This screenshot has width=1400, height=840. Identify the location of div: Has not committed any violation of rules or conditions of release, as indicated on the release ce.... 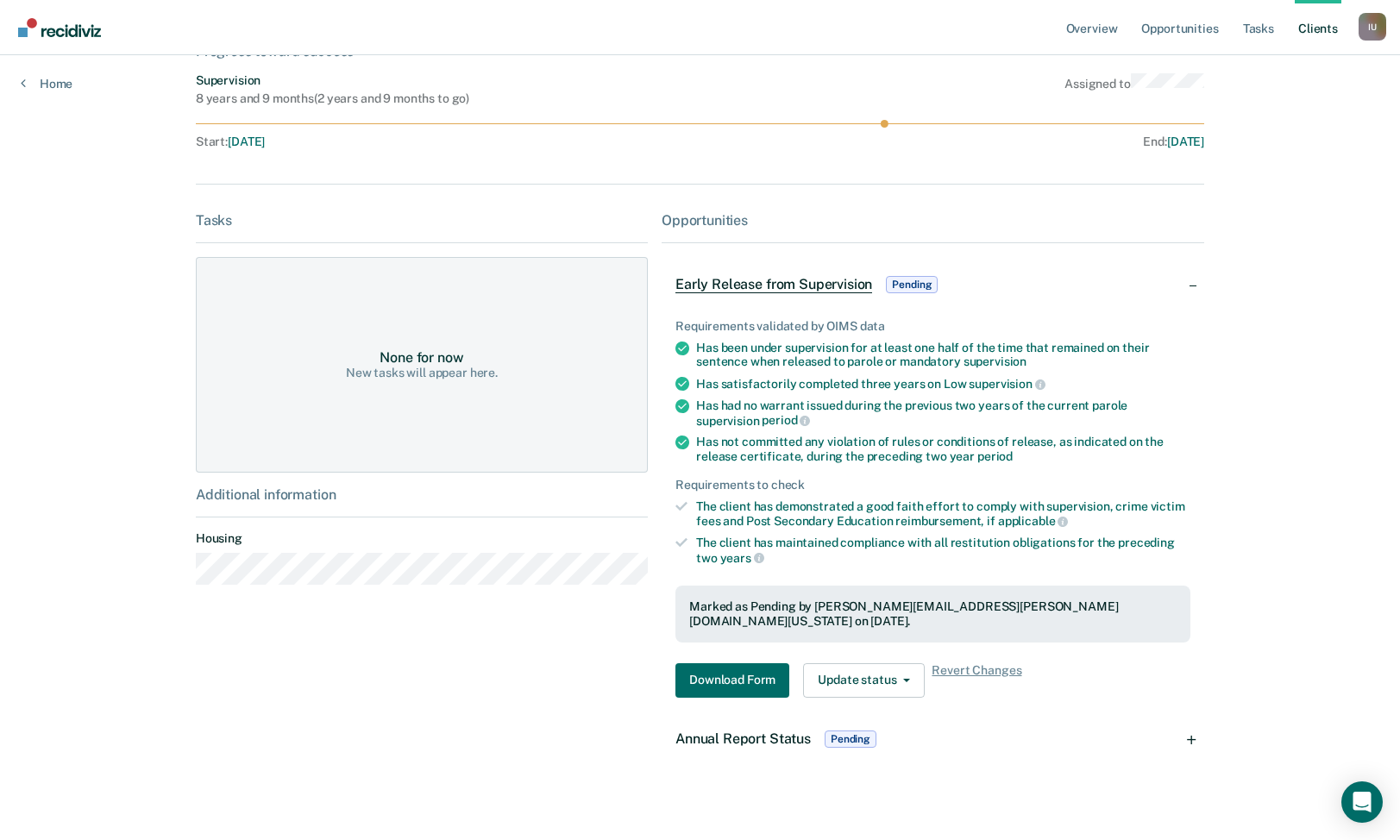
(943, 450).